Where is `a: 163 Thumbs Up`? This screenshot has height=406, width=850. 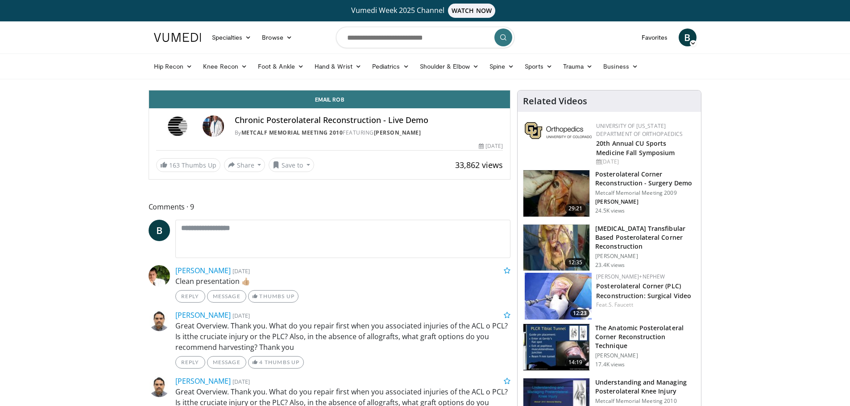 a: 163 Thumbs Up is located at coordinates (188, 165).